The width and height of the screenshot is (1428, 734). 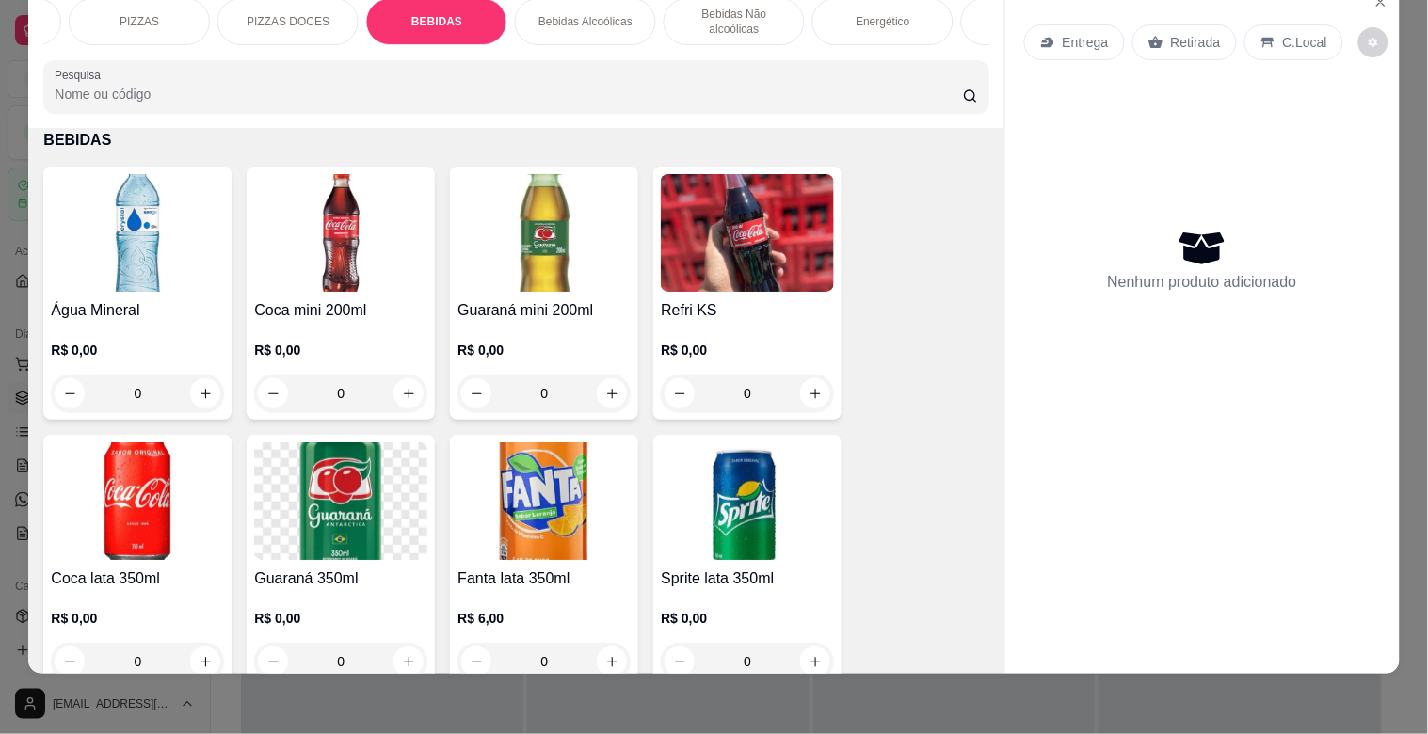 I want to click on button: increase-product-quantity, so click(x=612, y=662).